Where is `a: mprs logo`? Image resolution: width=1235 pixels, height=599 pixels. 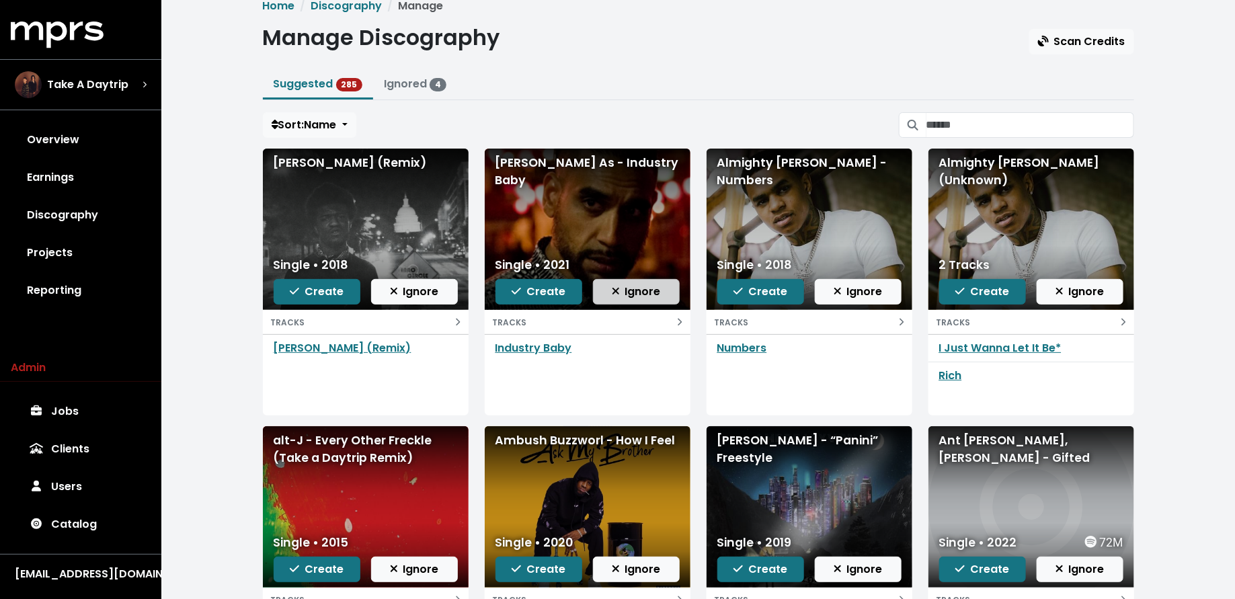 a: mprs logo is located at coordinates (57, 34).